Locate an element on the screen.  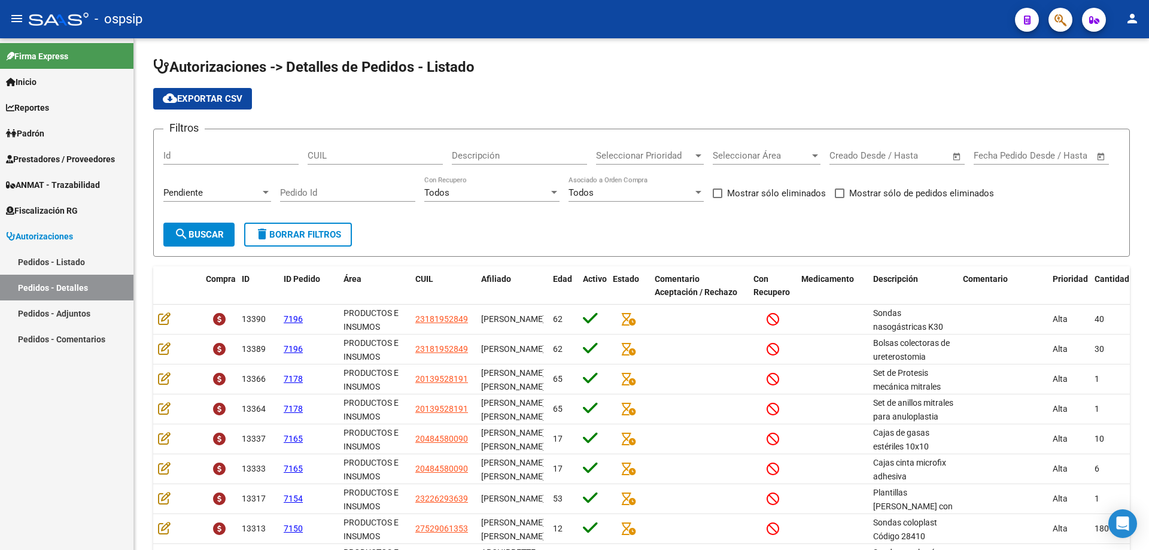
span: Activo is located at coordinates (595, 279).